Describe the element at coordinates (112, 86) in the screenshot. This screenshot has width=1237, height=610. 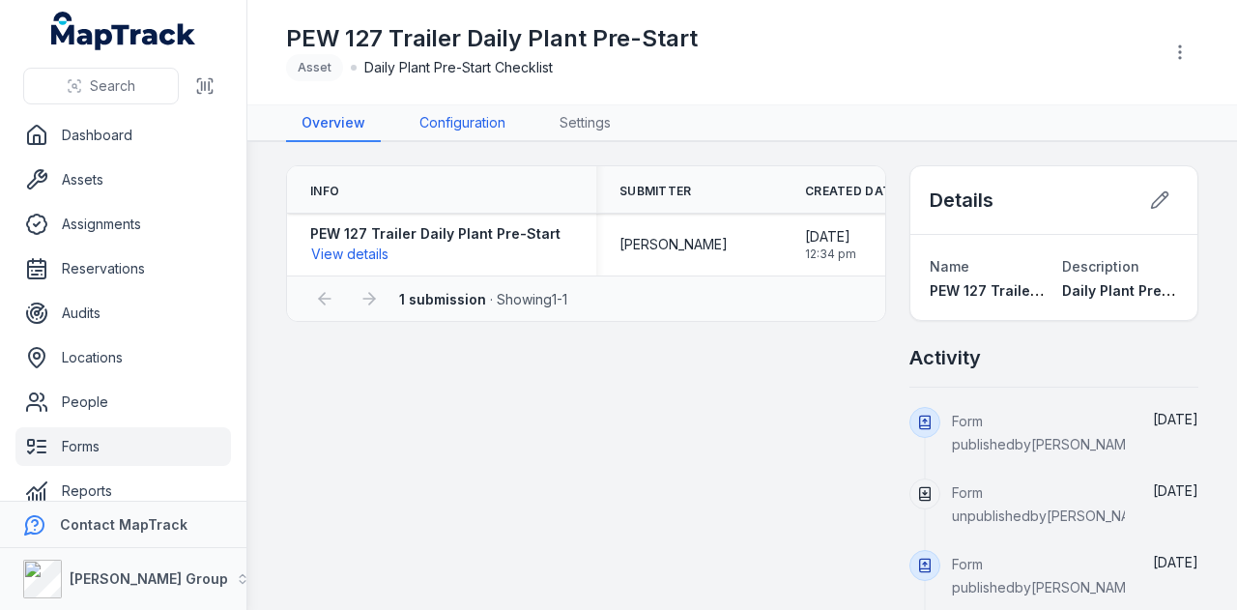
I see `span: Search` at that location.